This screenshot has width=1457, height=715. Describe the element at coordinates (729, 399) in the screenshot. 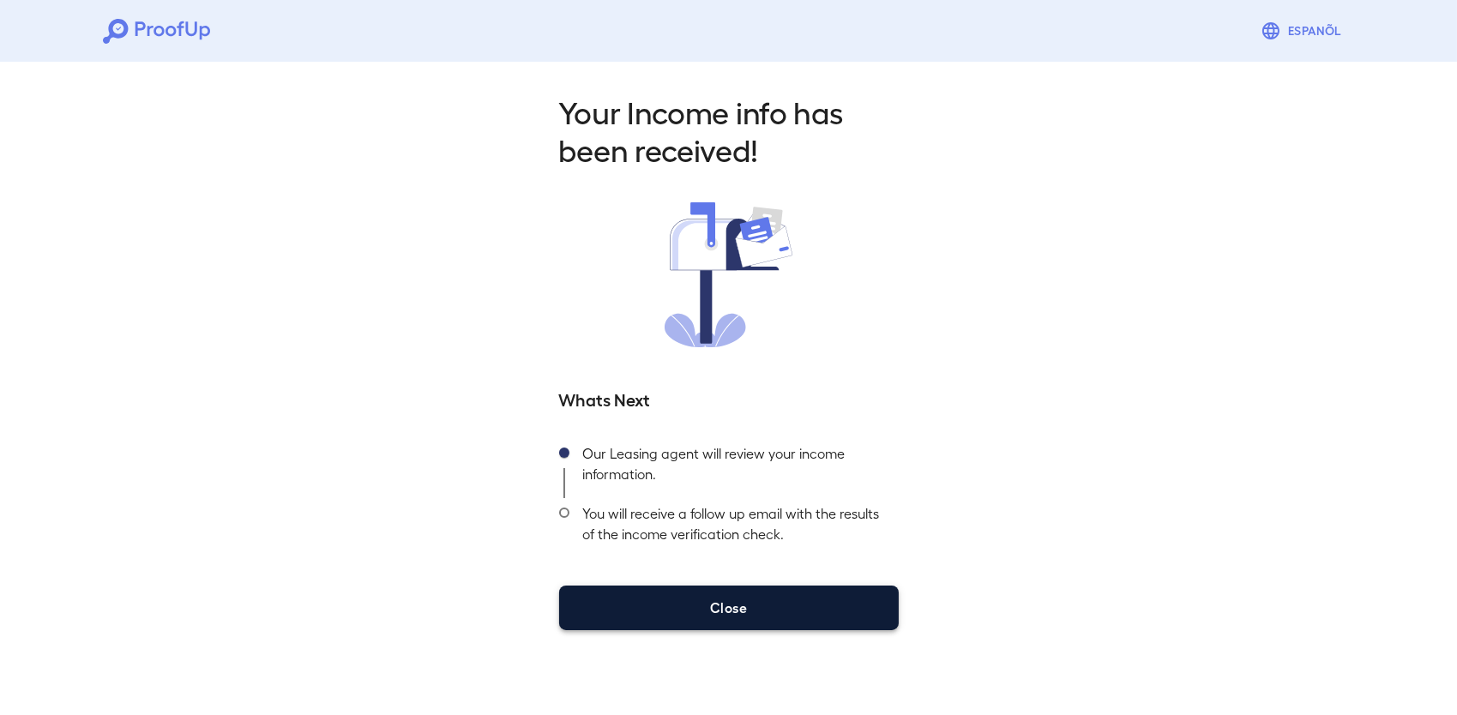

I see `h5: Whats Next` at that location.